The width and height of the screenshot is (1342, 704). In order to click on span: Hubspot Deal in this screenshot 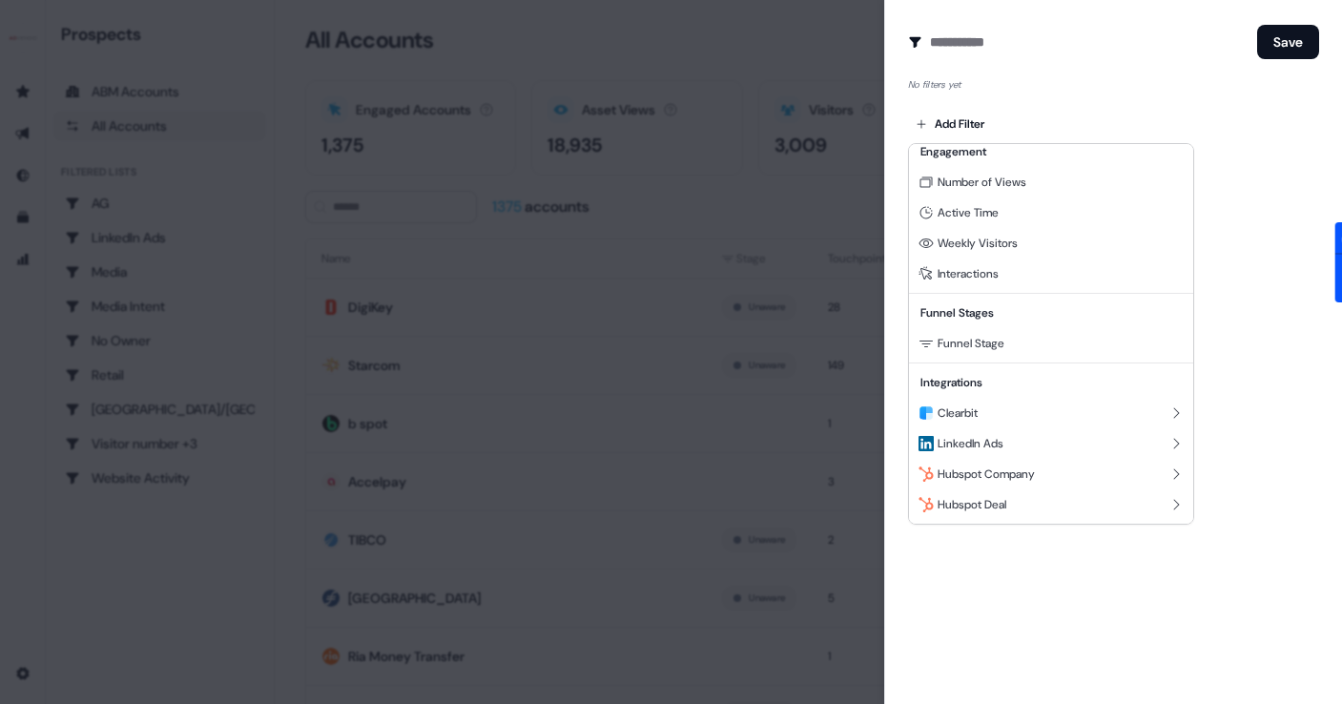, I will do `click(972, 504)`.